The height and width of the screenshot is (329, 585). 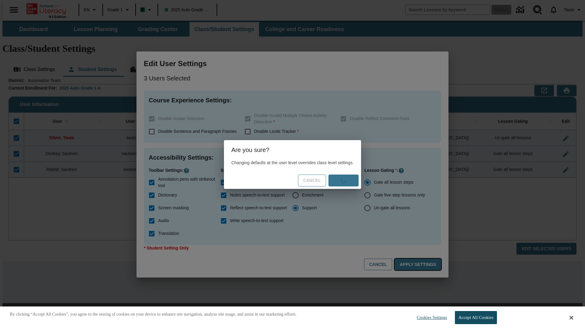 What do you see at coordinates (153, 314) in the screenshot?
I see `p: By clicking “Accept All Cookies”, you agree to the storing of cookies on your device to enhance s...` at bounding box center [153, 314].